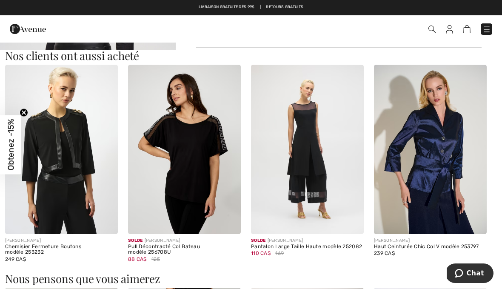 This screenshot has width=502, height=289. Describe the element at coordinates (450, 29) in the screenshot. I see `img: Mes infos` at that location.